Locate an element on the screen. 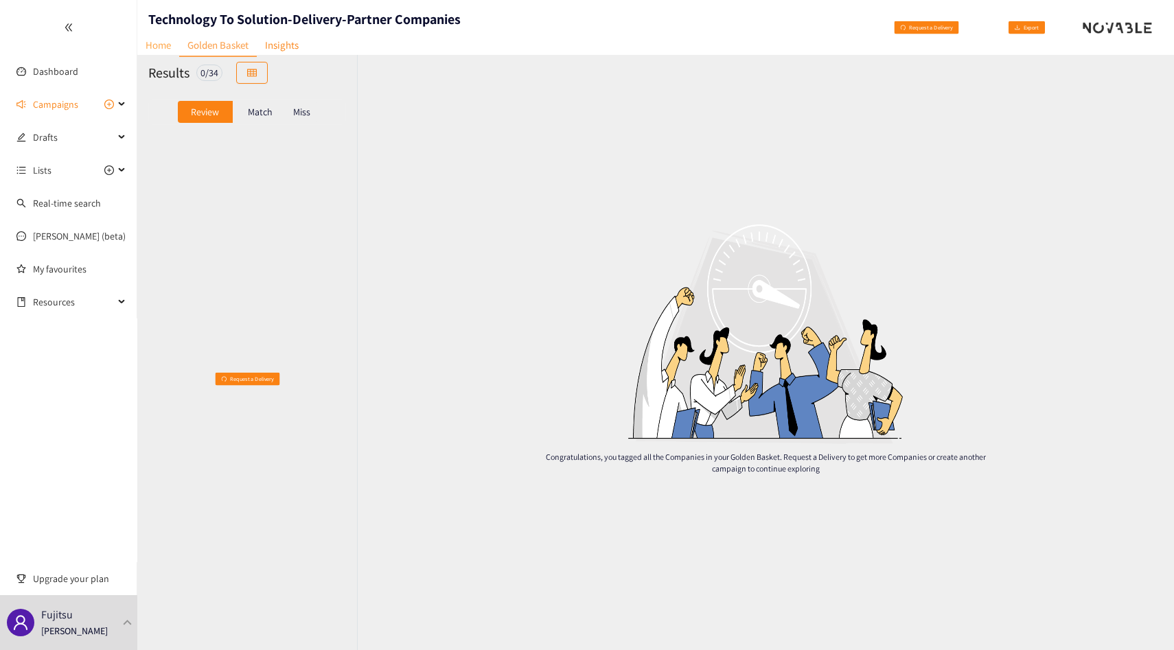 The height and width of the screenshot is (650, 1174). h2: Results is located at coordinates (169, 73).